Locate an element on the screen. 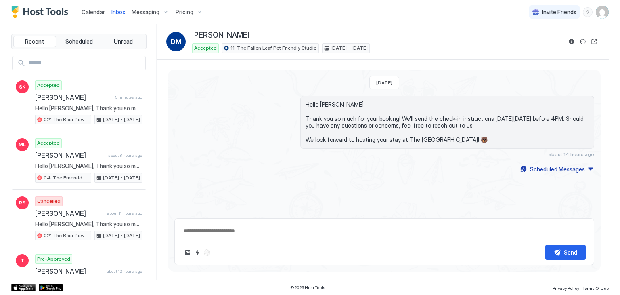  div: User profile is located at coordinates (602, 12).